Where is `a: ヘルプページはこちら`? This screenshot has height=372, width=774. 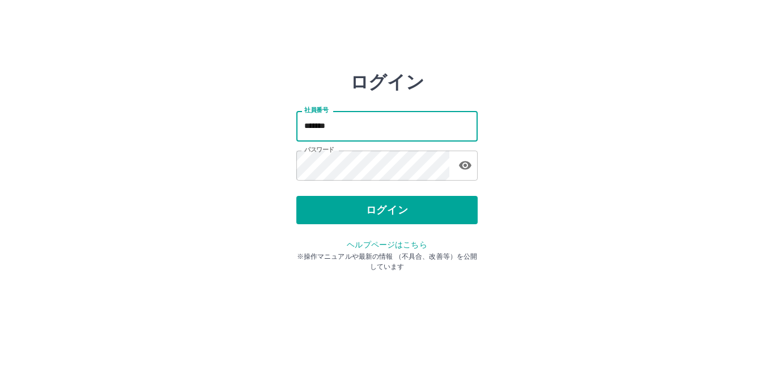 a: ヘルプページはこちら is located at coordinates (386, 245).